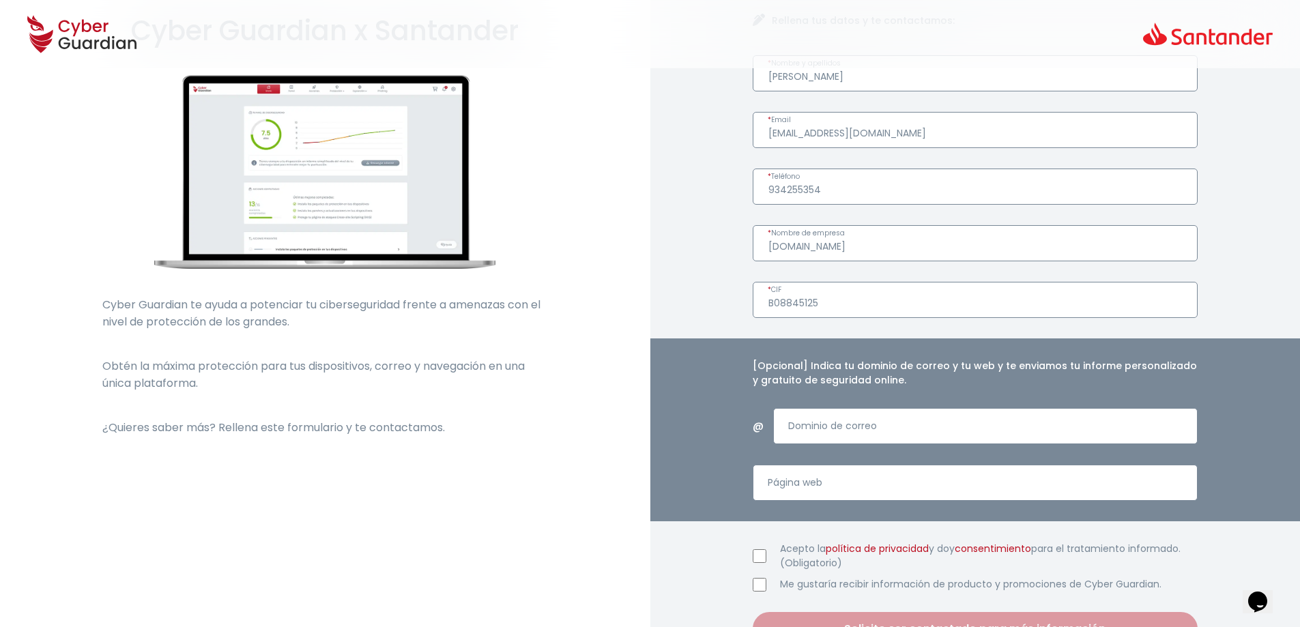  I want to click on p: Cyber Guardian te ayuda a potenciar tu ciberseguridad frente a amenazas con el nivel de protecció..., so click(325, 313).